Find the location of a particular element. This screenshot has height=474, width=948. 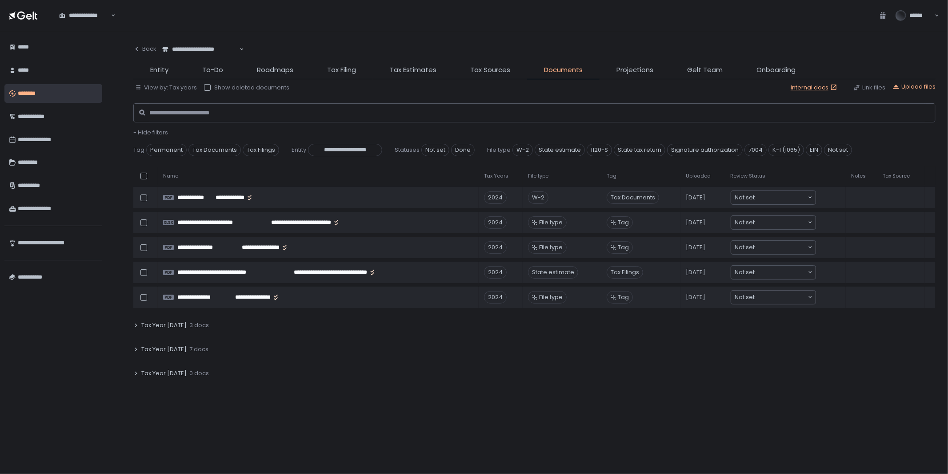

span: Tax Filing is located at coordinates (342, 70).